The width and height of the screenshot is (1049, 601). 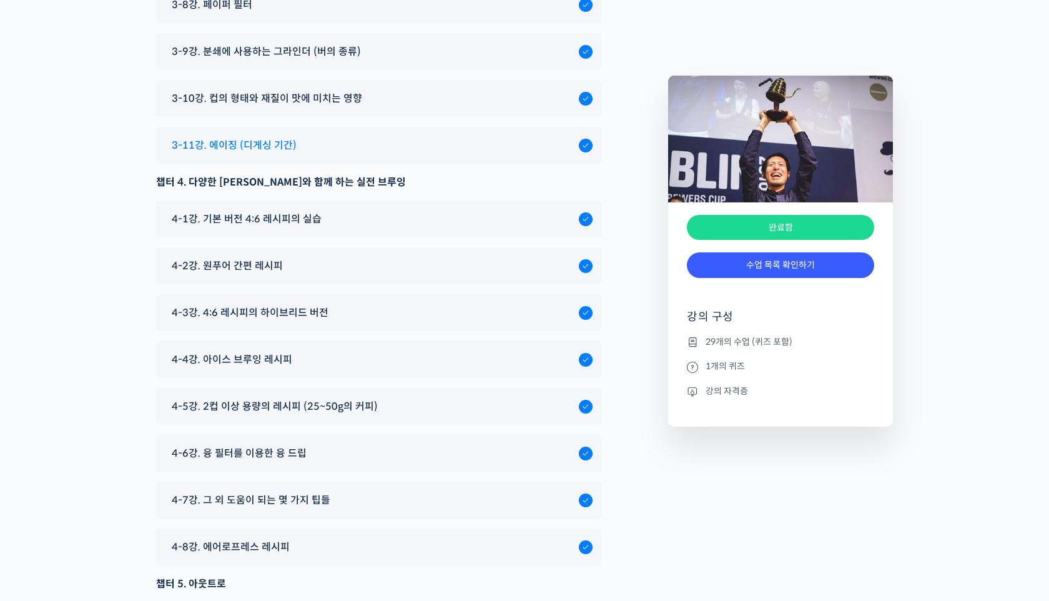 What do you see at coordinates (230, 546) in the screenshot?
I see `span: 4-8강. 에어로프레스 레시피` at bounding box center [230, 546].